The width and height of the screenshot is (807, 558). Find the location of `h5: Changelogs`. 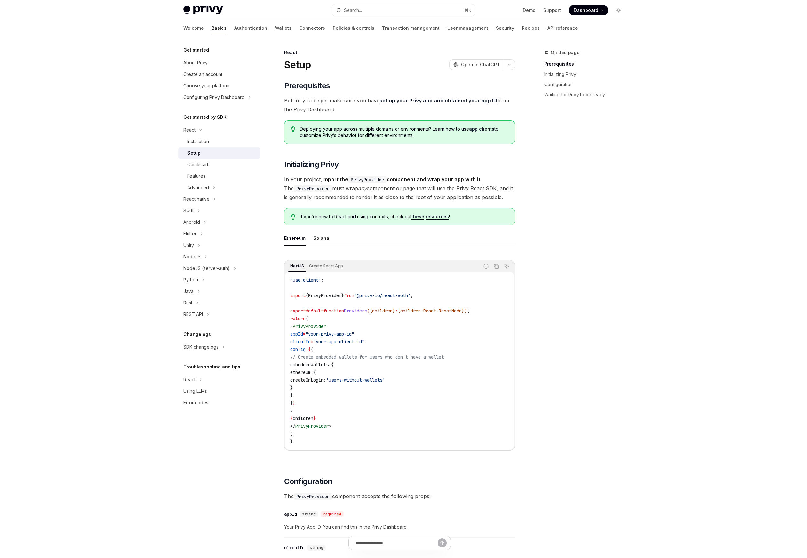

h5: Changelogs is located at coordinates (197, 334).